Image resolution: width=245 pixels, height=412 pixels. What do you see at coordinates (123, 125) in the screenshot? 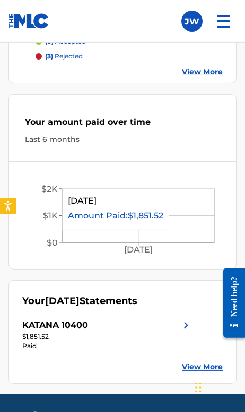
I see `div: Your amount paid over time` at bounding box center [123, 125].